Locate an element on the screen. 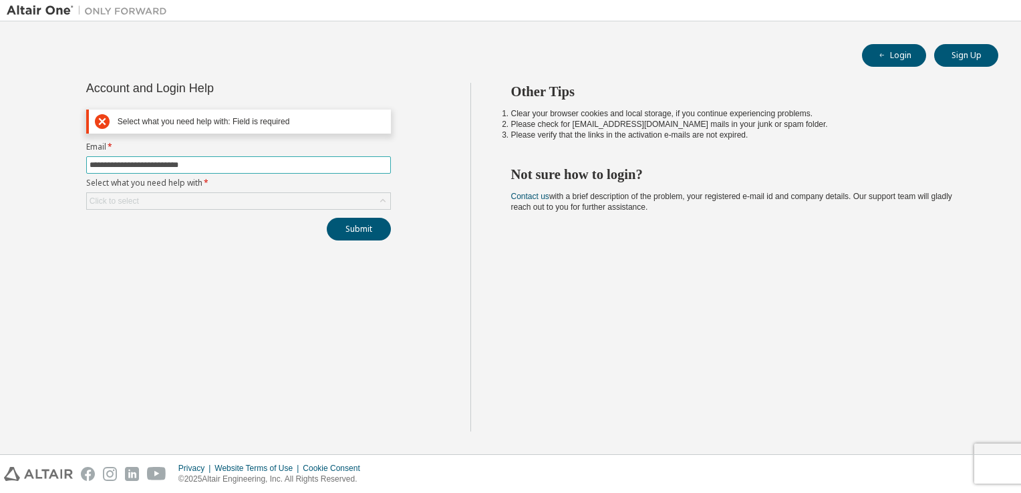  p: © 2025 Altair Engineering, Inc. All Rights Reserved. is located at coordinates (273, 479).